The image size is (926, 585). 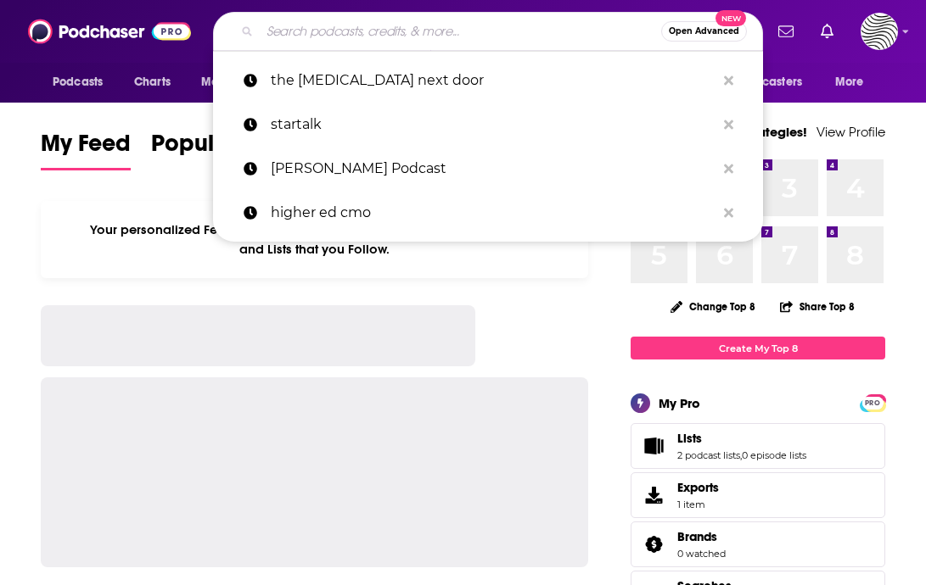 What do you see at coordinates (713, 306) in the screenshot?
I see `button: Change Top 8` at bounding box center [713, 306].